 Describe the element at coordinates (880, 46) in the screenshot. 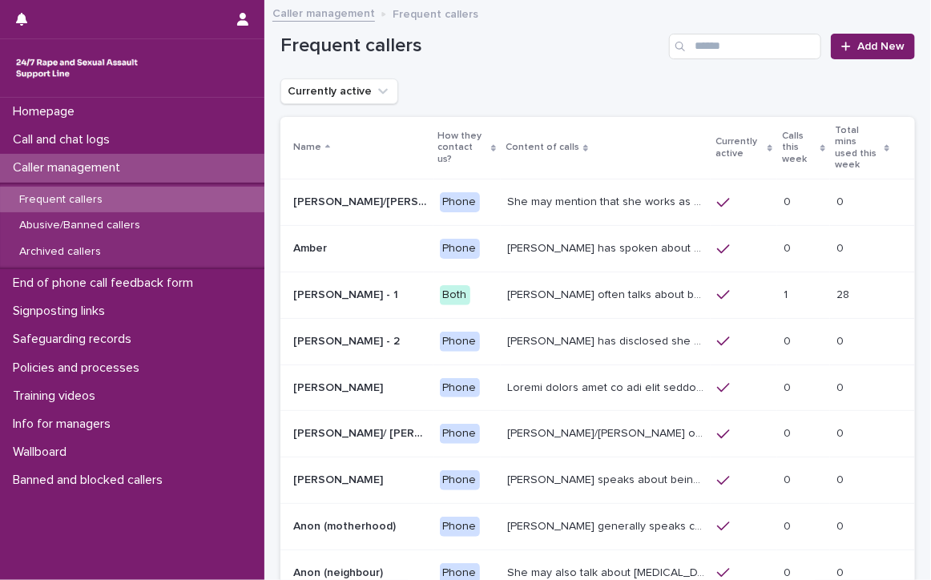

I see `span: Add New` at that location.